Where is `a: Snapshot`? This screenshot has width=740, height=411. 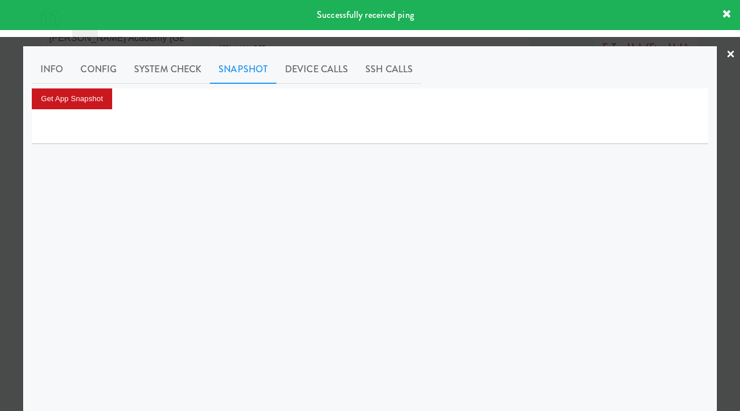 a: Snapshot is located at coordinates (243, 69).